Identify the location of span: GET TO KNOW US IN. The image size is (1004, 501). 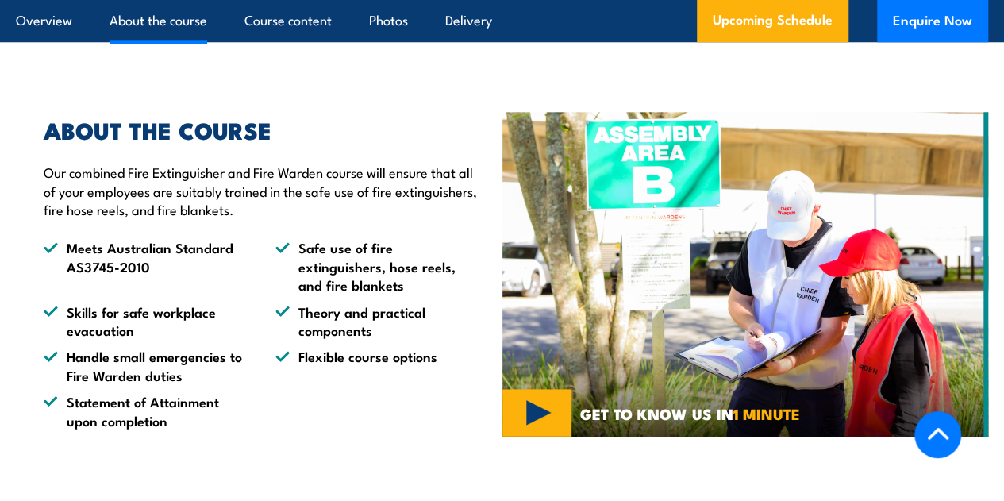
(689, 413).